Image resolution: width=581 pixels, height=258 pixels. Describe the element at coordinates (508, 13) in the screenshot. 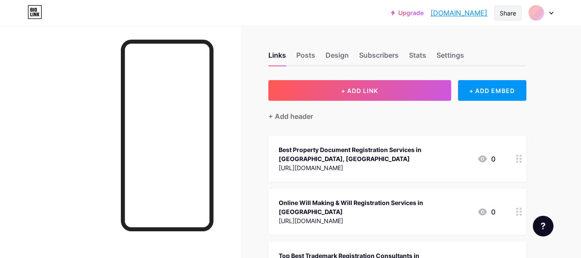

I see `div: Share` at that location.